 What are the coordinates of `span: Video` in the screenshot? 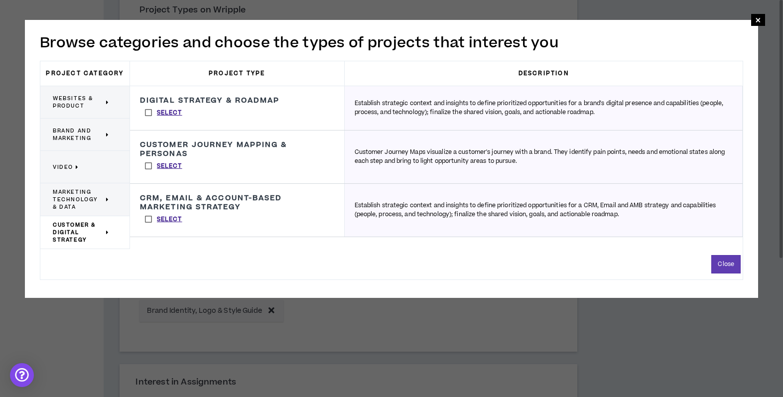 It's located at (63, 167).